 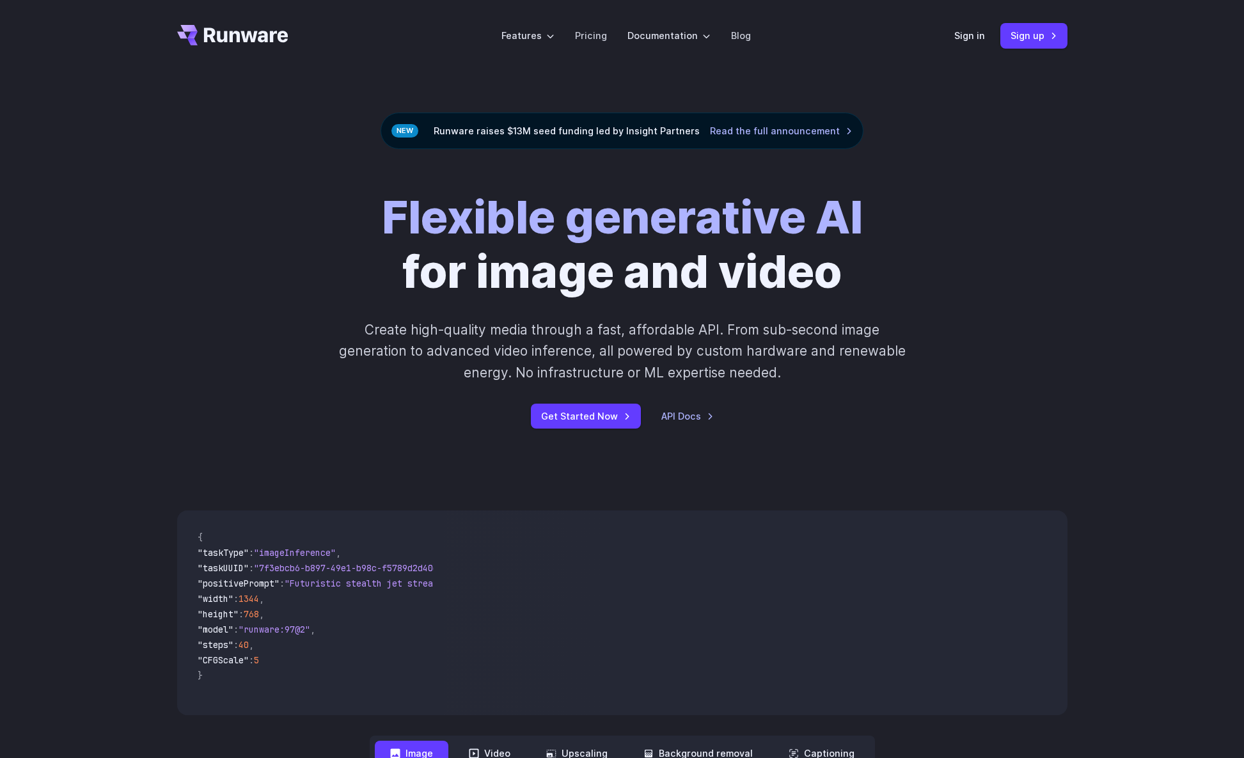 I want to click on a: Read the full announcement, so click(x=781, y=130).